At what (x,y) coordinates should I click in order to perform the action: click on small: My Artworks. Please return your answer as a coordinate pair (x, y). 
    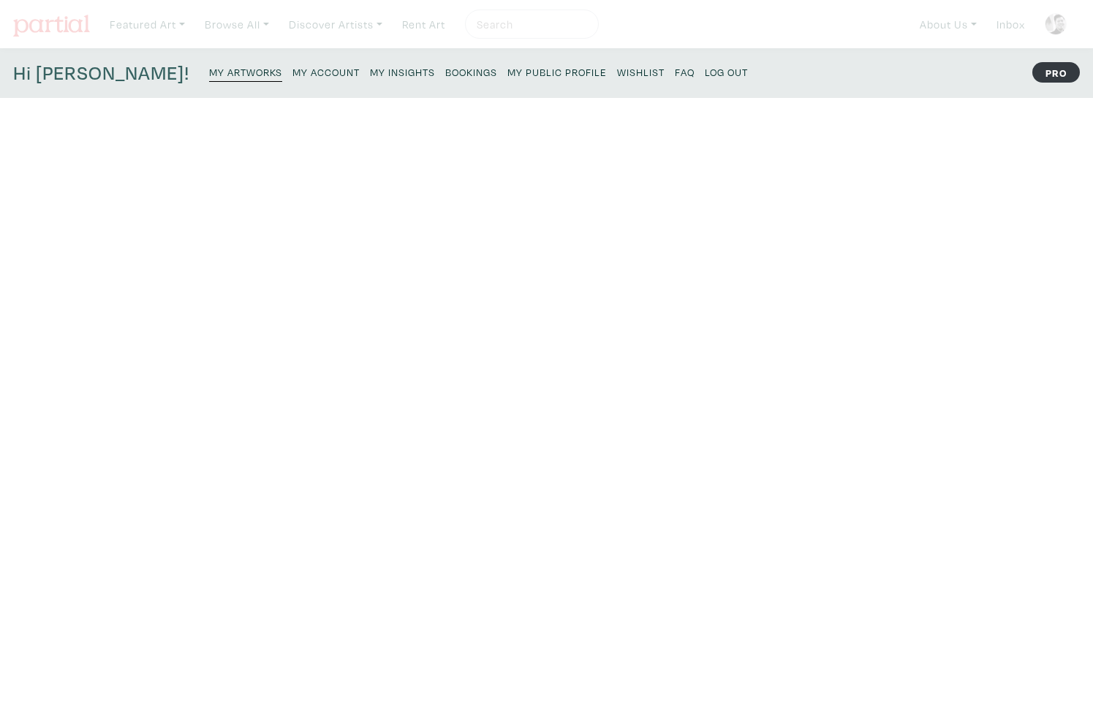
    Looking at the image, I should click on (246, 72).